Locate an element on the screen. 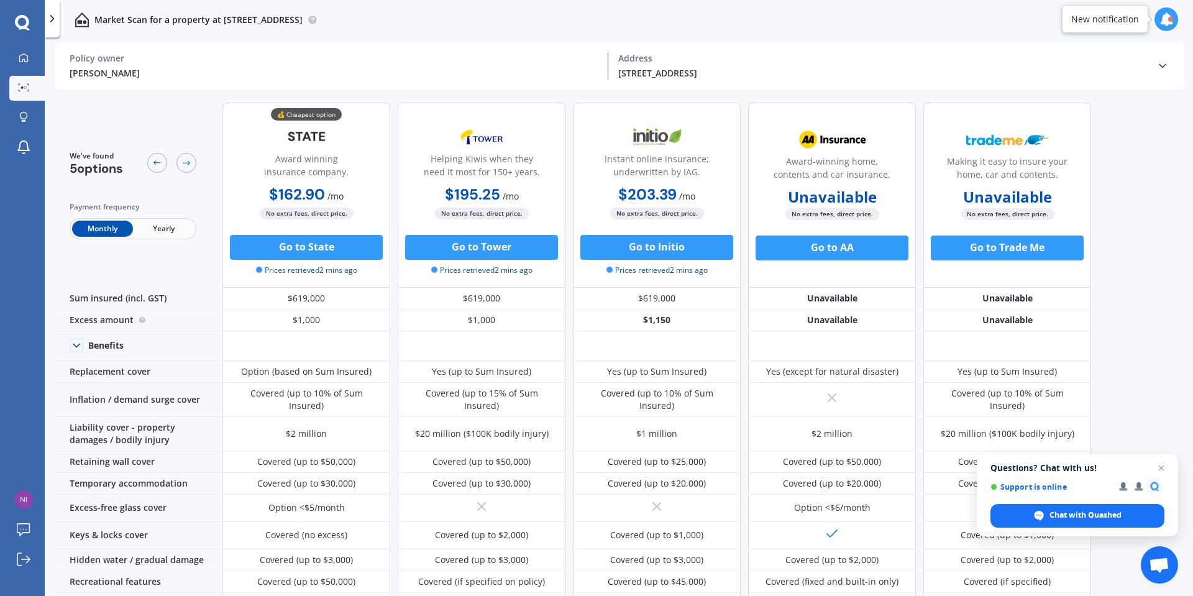  div: Covered (if specified) is located at coordinates (1007, 582).